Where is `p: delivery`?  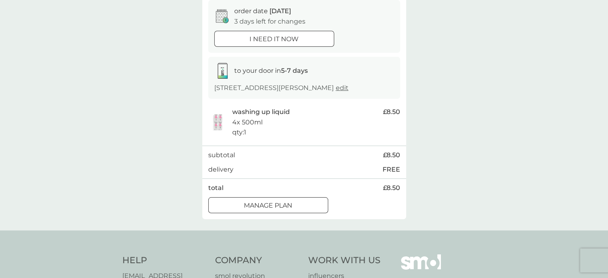
p: delivery is located at coordinates (221, 170).